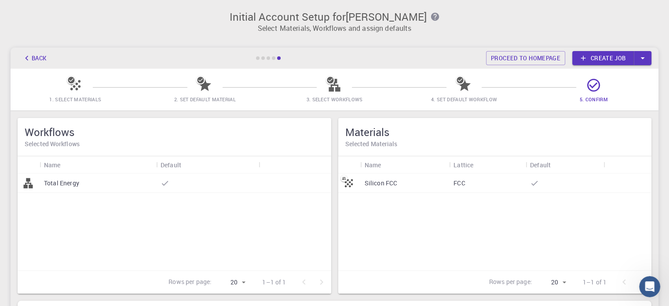 The width and height of the screenshot is (669, 306). Describe the element at coordinates (75, 99) in the screenshot. I see `span: 1. Select Materials` at that location.